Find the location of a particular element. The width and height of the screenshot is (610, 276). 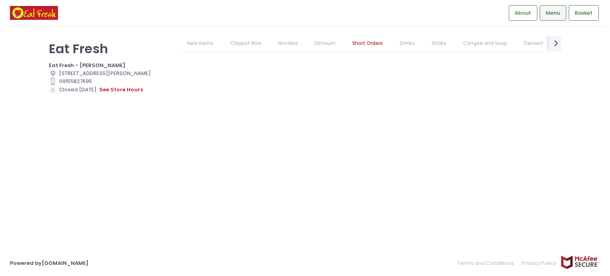

span: Basket is located at coordinates (583, 13).